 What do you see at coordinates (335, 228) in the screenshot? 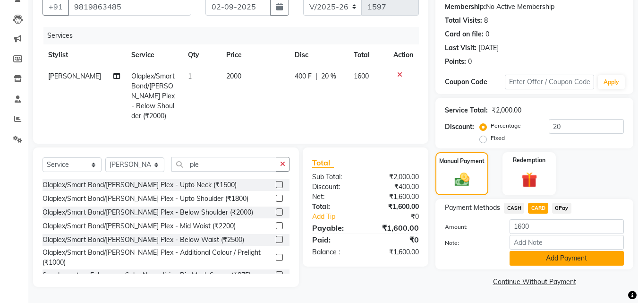
I see `div: Payable:` at bounding box center [335, 228].